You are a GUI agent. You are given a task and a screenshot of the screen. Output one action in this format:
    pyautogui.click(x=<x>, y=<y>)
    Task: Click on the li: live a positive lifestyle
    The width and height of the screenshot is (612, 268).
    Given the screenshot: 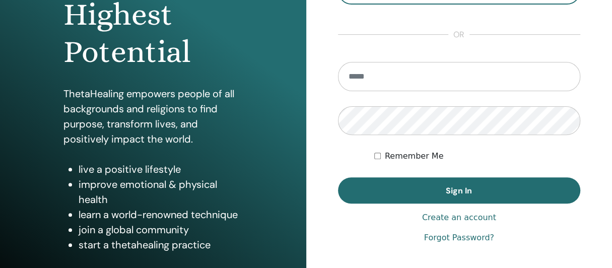 What is the action you would take?
    pyautogui.click(x=160, y=169)
    